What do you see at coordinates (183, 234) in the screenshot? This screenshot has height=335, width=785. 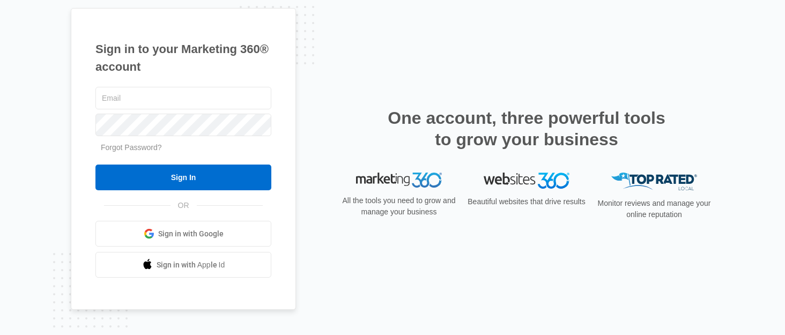 I see `a: Sign in with Google` at bounding box center [183, 234].